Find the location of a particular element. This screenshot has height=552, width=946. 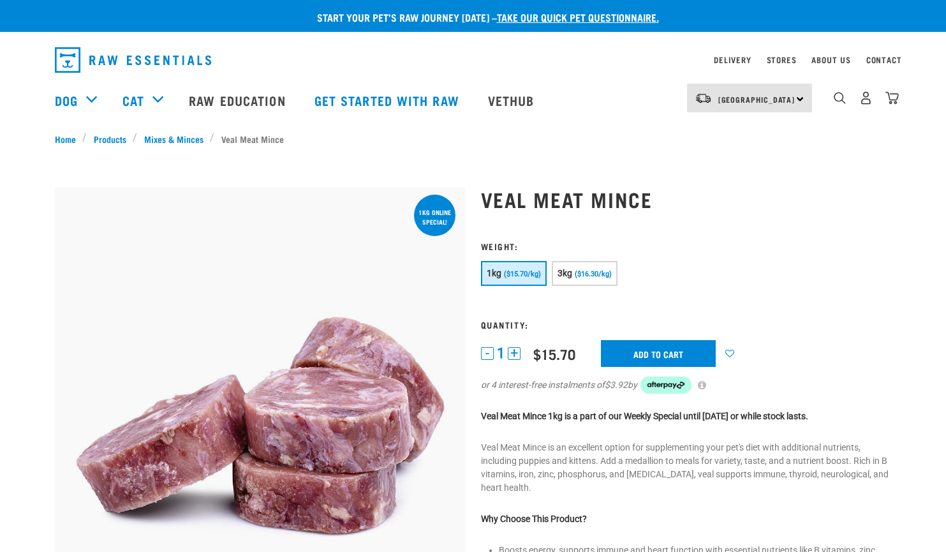

img: user.png is located at coordinates (866, 98).